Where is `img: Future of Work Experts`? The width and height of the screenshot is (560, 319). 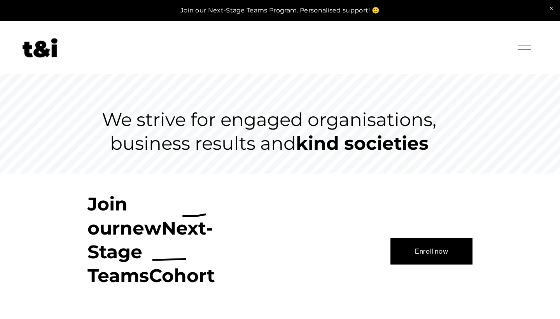 img: Future of Work Experts is located at coordinates (40, 48).